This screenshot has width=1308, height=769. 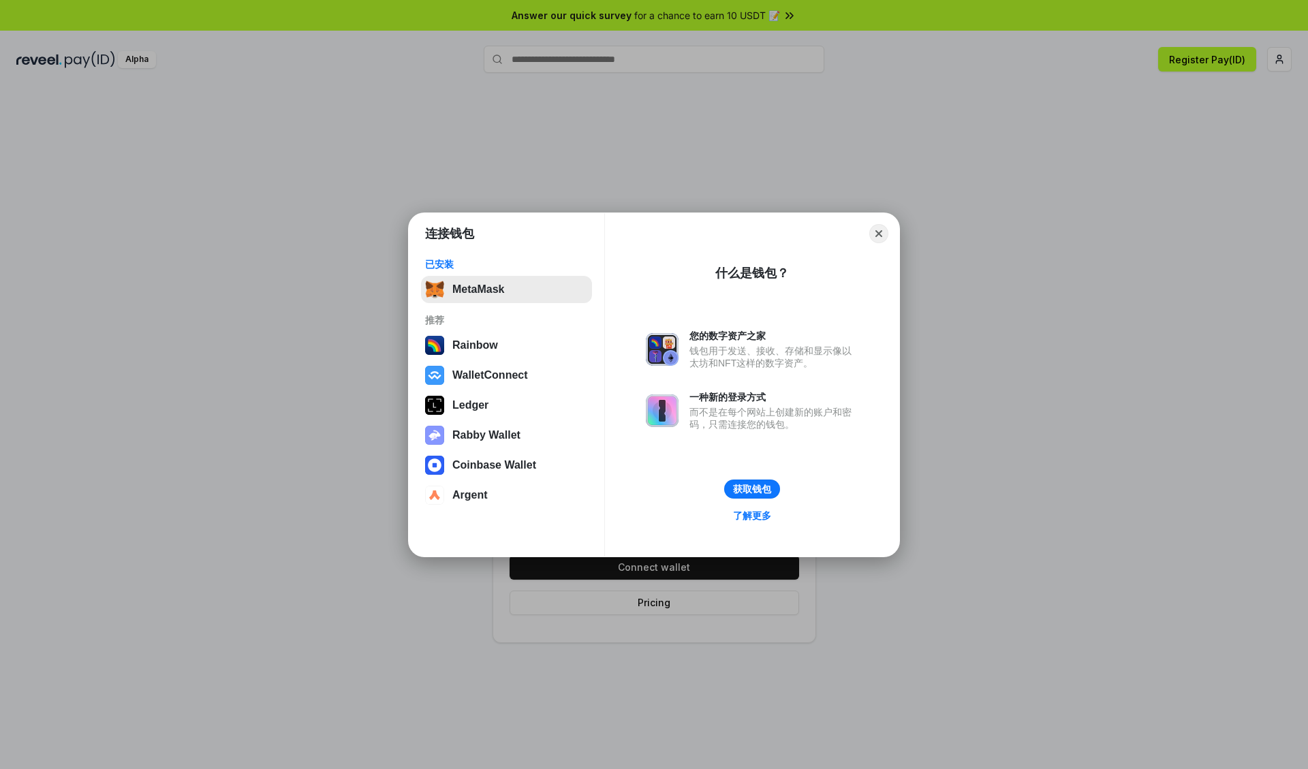 I want to click on div: Argent, so click(x=470, y=495).